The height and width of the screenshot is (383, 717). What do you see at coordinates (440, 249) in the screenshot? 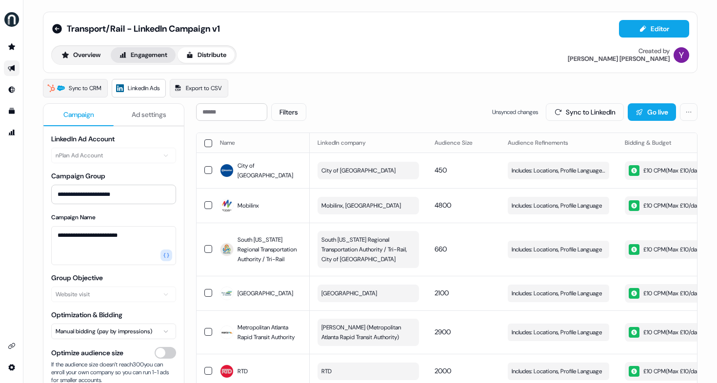
I see `span: 660` at bounding box center [440, 249].